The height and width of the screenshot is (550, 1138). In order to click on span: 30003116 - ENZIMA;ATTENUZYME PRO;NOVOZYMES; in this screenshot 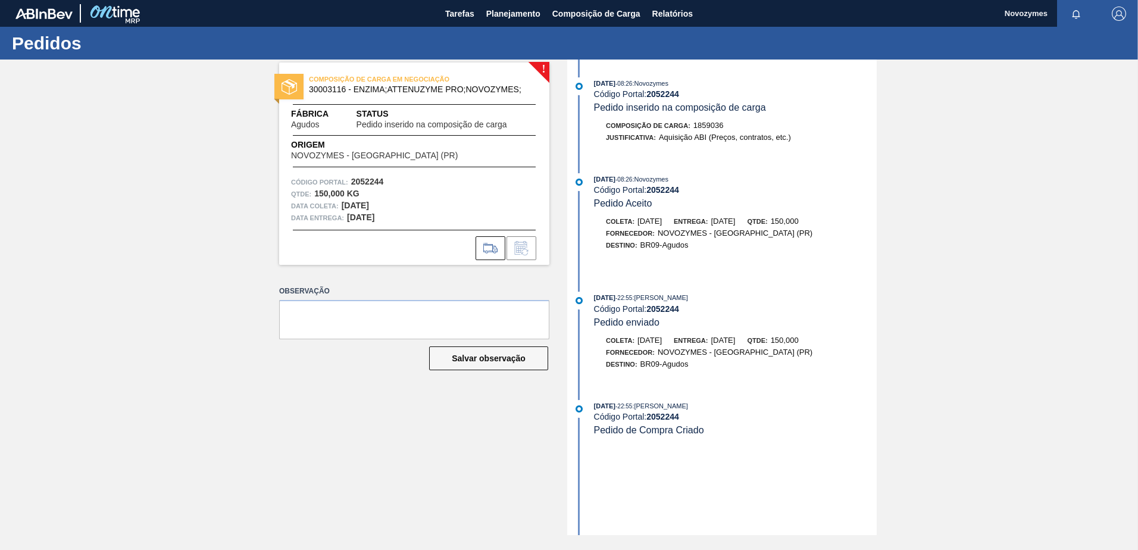, I will do `click(417, 89)`.